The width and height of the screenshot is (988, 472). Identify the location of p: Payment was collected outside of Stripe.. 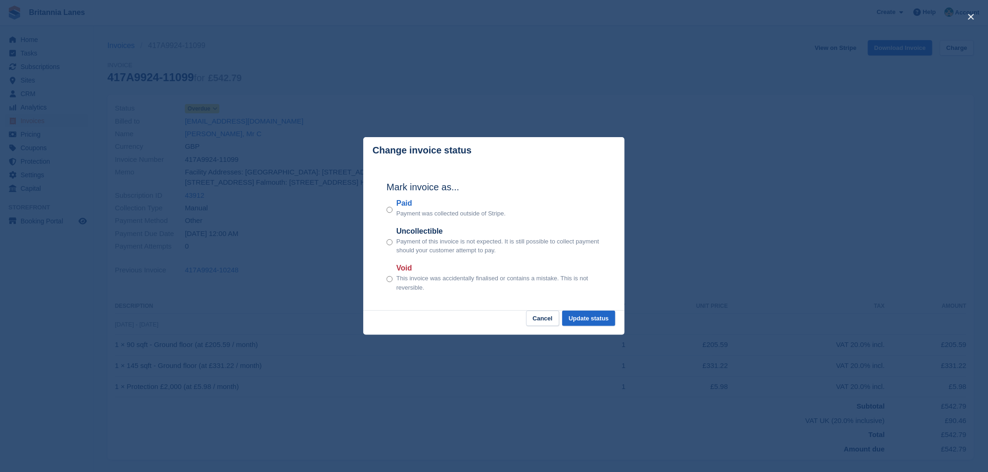
(451, 214).